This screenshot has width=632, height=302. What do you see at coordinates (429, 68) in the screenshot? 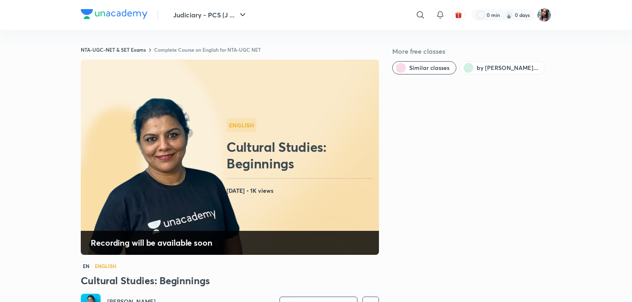
I see `span: Similar classes` at bounding box center [429, 68].